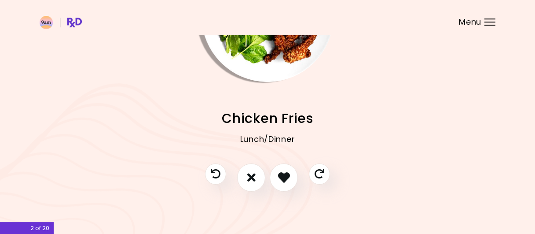  Describe the element at coordinates (251, 177) in the screenshot. I see `button: I don't like this recipe` at that location.